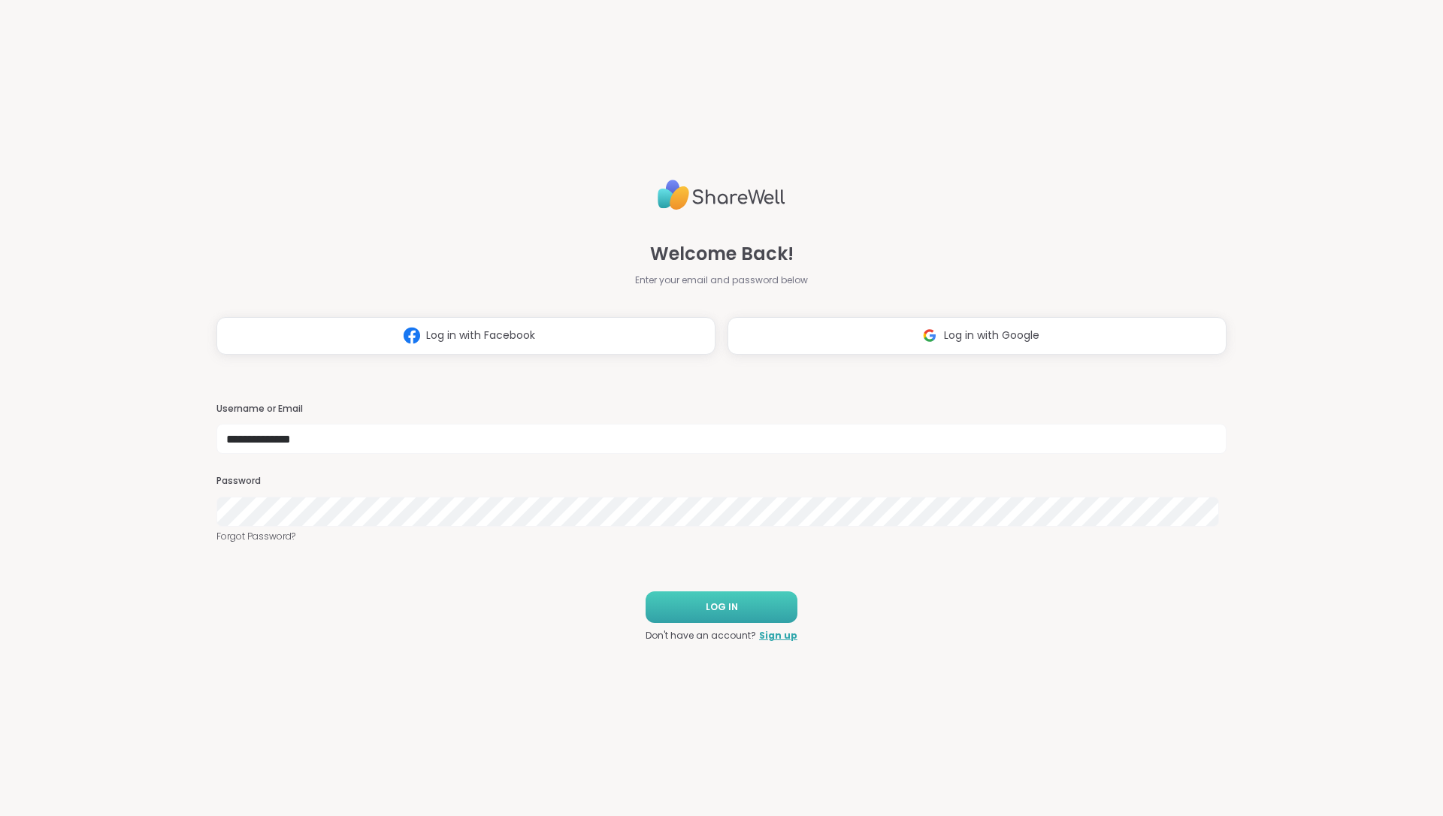 The width and height of the screenshot is (1443, 816). What do you see at coordinates (721, 409) in the screenshot?
I see `h3: Username or Email` at bounding box center [721, 409].